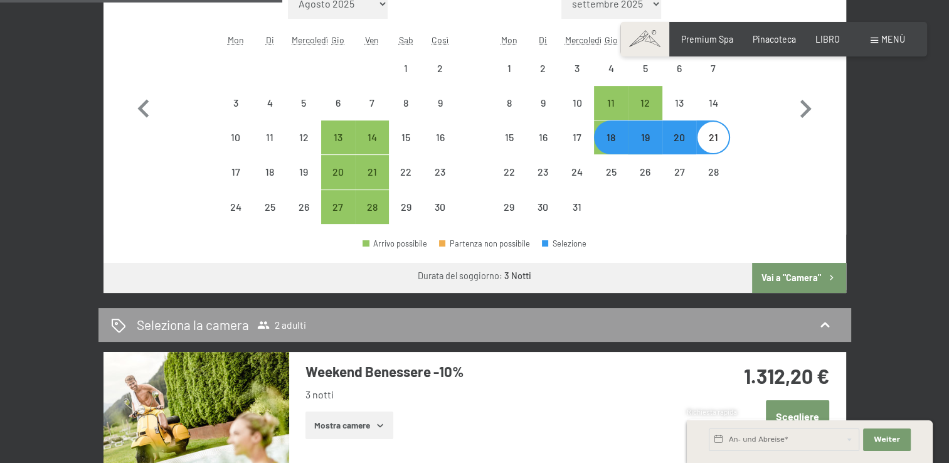 This screenshot has width=949, height=463. What do you see at coordinates (372, 137) in the screenshot?
I see `div: ven nov 14, 2025` at bounding box center [372, 137].